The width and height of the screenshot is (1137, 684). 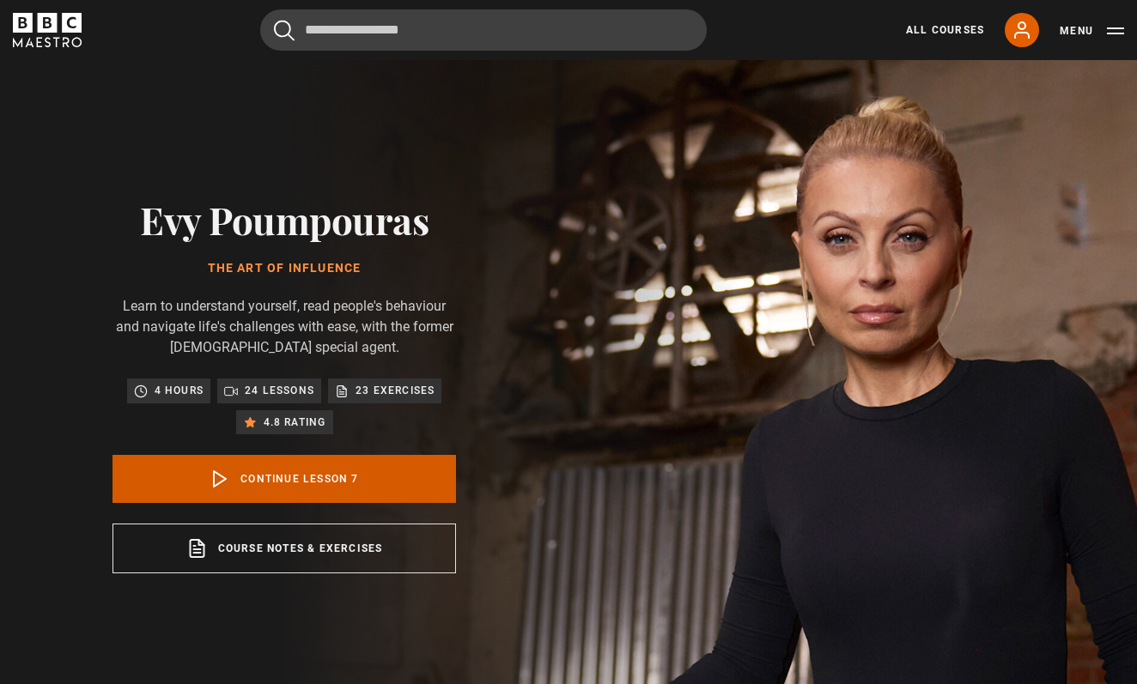 What do you see at coordinates (284, 219) in the screenshot?
I see `h2: Evy Poumpouras` at bounding box center [284, 219].